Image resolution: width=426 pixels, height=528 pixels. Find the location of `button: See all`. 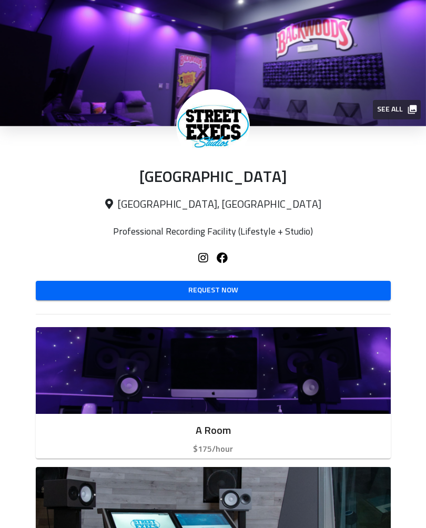

button: See all is located at coordinates (396, 109).